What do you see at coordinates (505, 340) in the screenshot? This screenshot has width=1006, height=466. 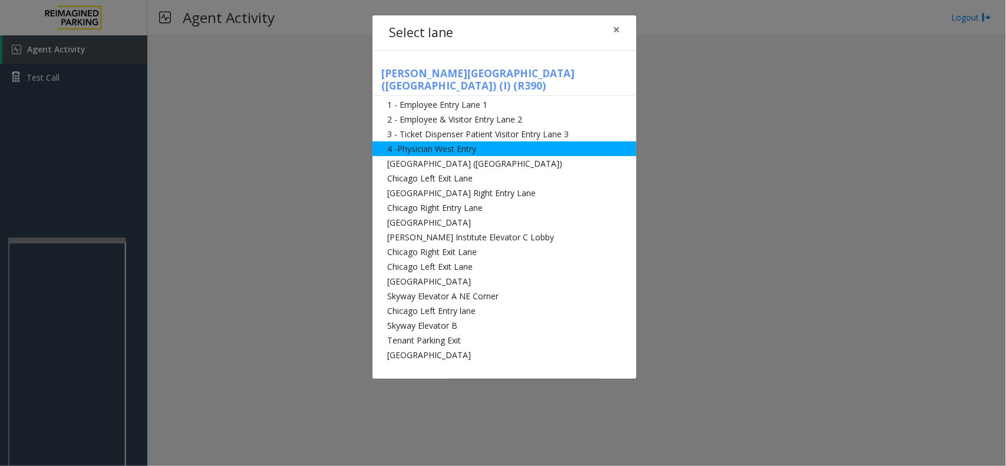 I see `li: Tenant Parking Exit` at bounding box center [505, 340].